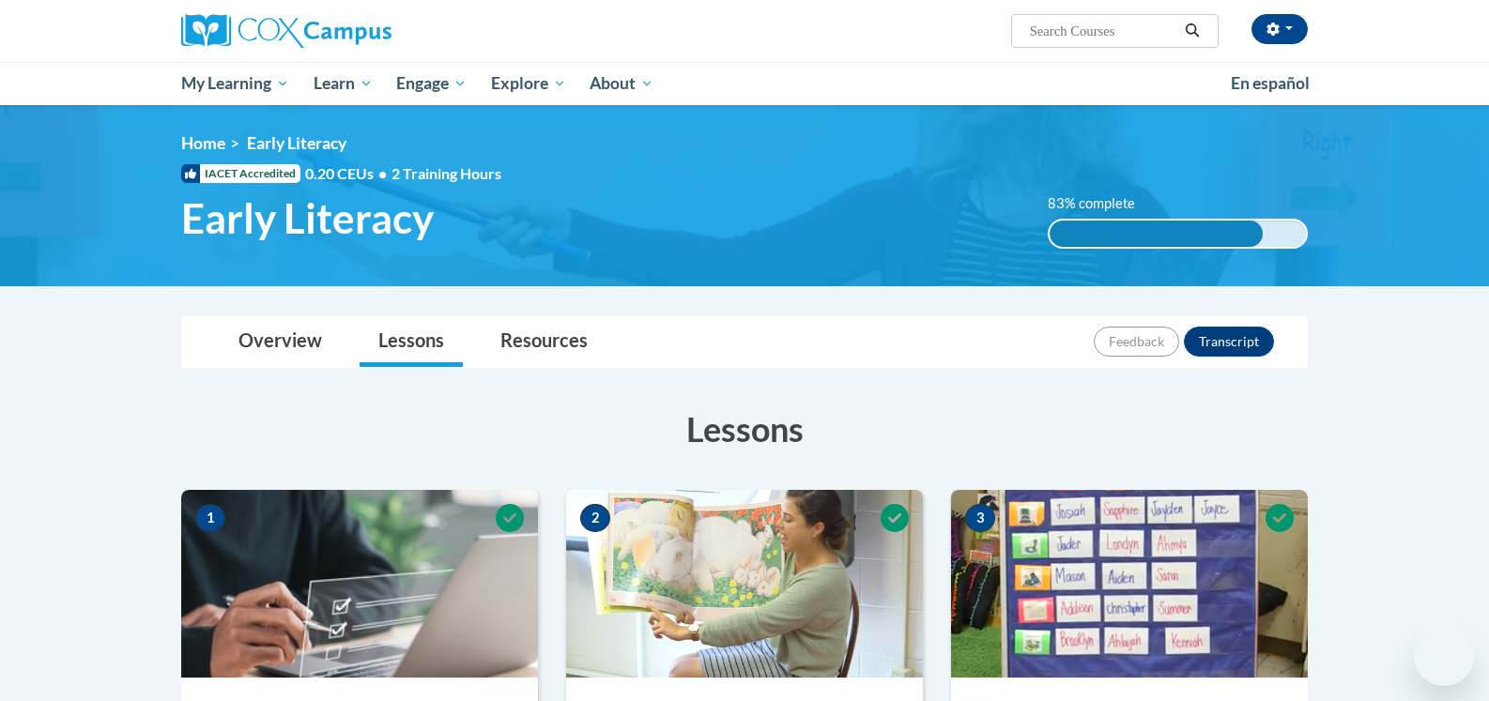 Image resolution: width=1489 pixels, height=701 pixels. Describe the element at coordinates (203, 143) in the screenshot. I see `a: Home` at that location.